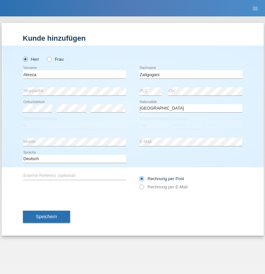  What do you see at coordinates (256, 8) in the screenshot?
I see `a: menu` at bounding box center [256, 8].